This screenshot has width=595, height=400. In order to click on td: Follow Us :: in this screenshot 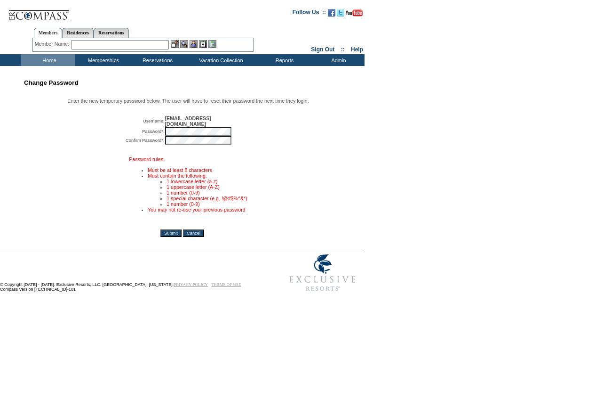, I will do `click(309, 14)`.